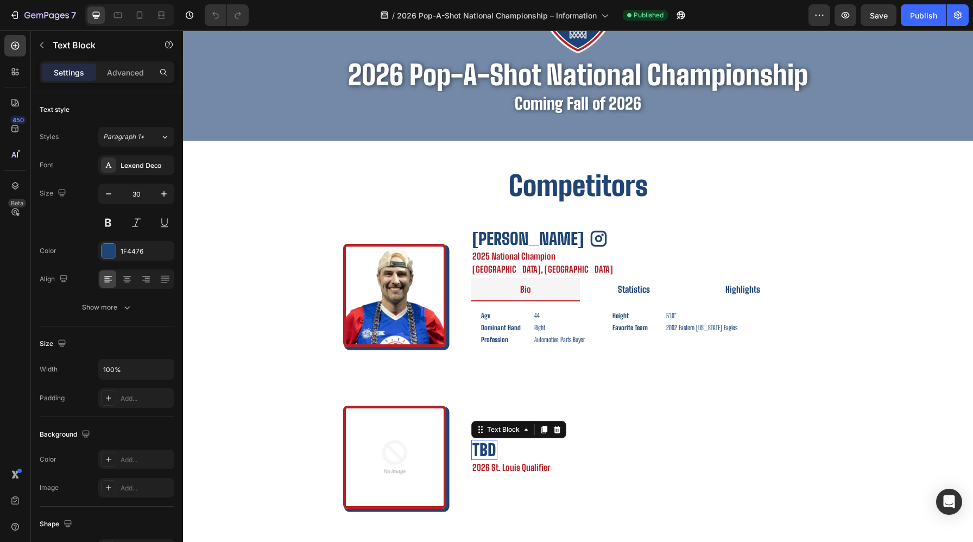 This screenshot has height=542, width=973. Describe the element at coordinates (57, 524) in the screenshot. I see `div: Shape` at that location.